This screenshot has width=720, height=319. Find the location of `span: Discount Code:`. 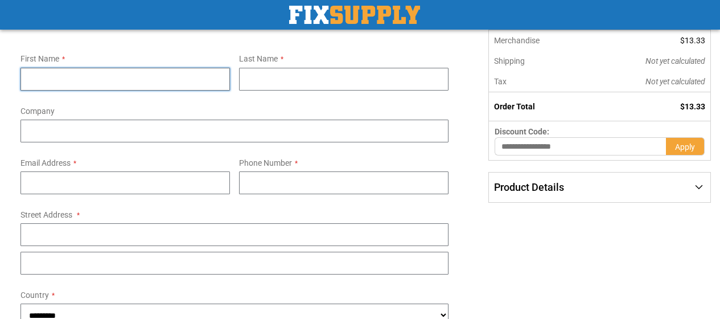

span: Discount Code: is located at coordinates (522, 132).